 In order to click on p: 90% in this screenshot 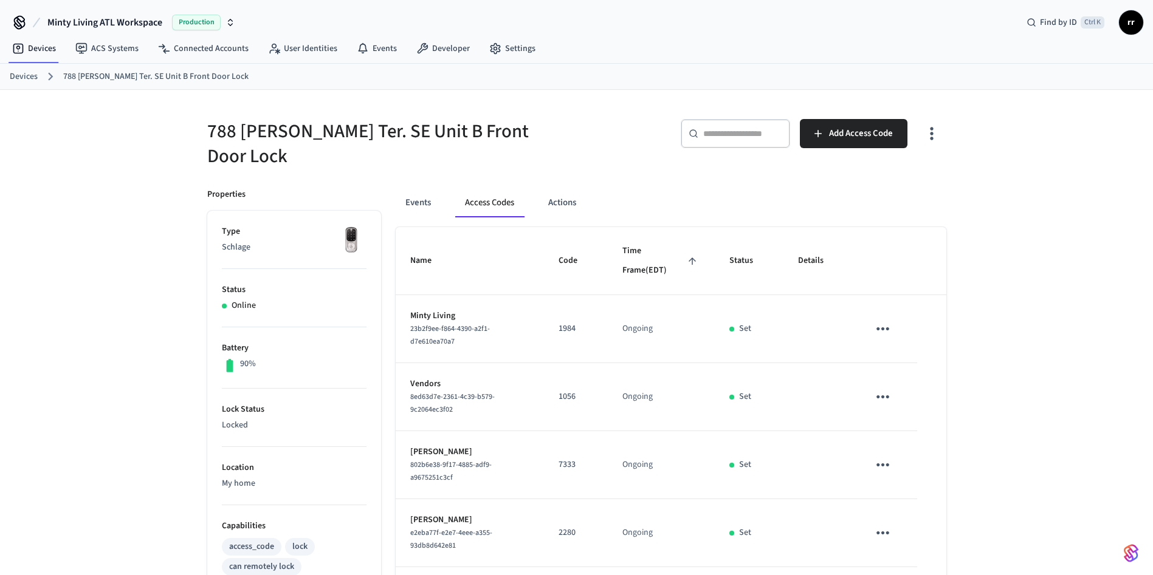, I will do `click(248, 364)`.